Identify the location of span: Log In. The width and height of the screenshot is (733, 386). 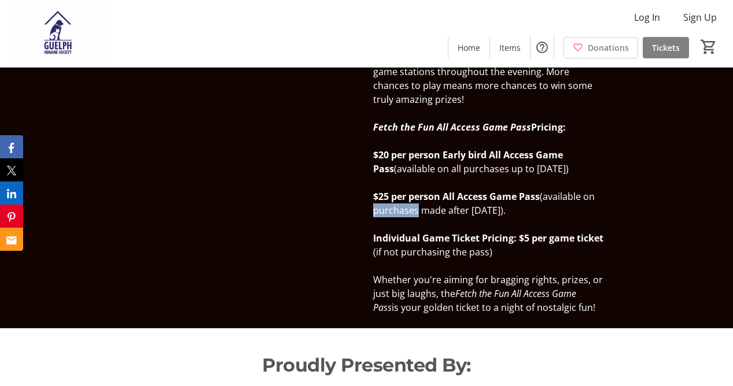
(646, 17).